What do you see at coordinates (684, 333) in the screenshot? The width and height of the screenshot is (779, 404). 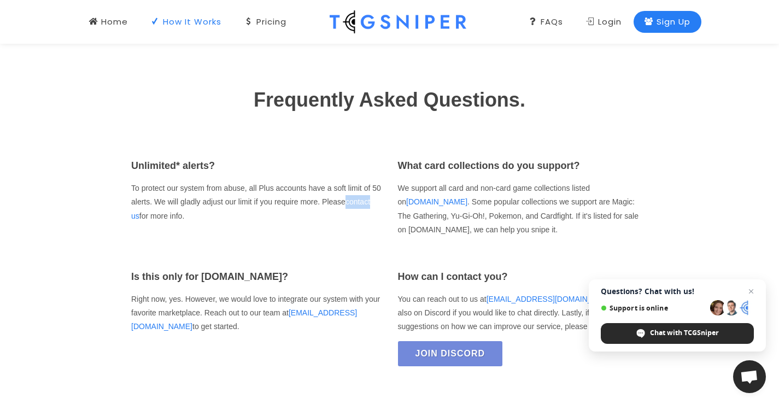 I see `span: Chat with TCGSniper` at bounding box center [684, 333].